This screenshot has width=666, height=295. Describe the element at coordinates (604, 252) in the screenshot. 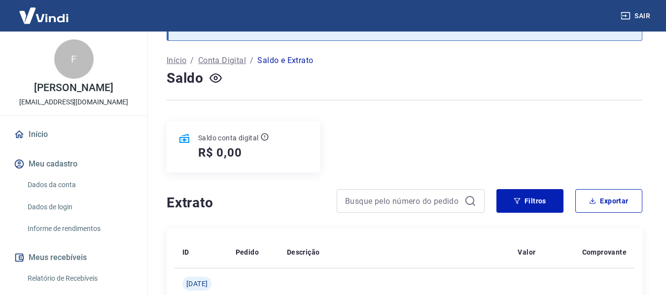

I see `p: Comprovante` at that location.